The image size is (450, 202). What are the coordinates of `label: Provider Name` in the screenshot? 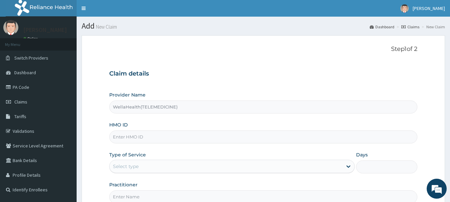 It's located at (127, 95).